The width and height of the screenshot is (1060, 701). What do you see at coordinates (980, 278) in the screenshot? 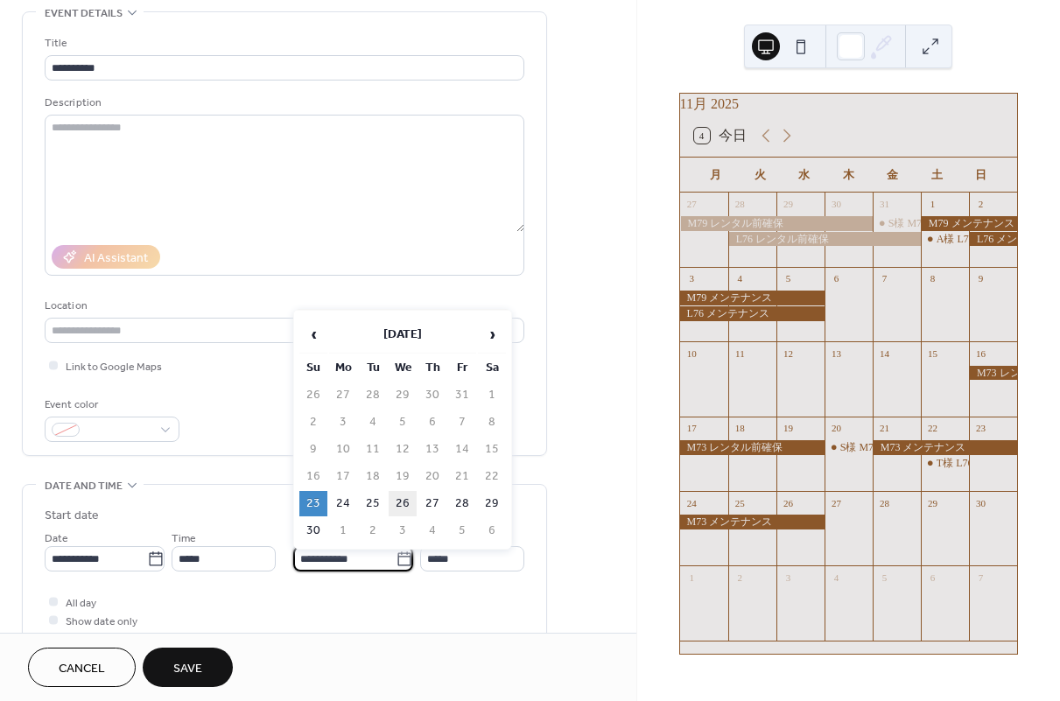
I see `div: 9` at bounding box center [980, 278].